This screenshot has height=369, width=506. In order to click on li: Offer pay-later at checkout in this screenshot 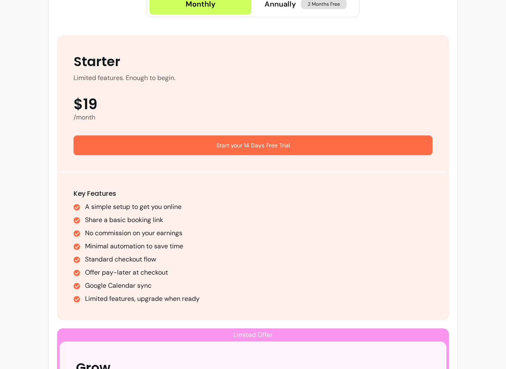, I will do `click(259, 272)`.